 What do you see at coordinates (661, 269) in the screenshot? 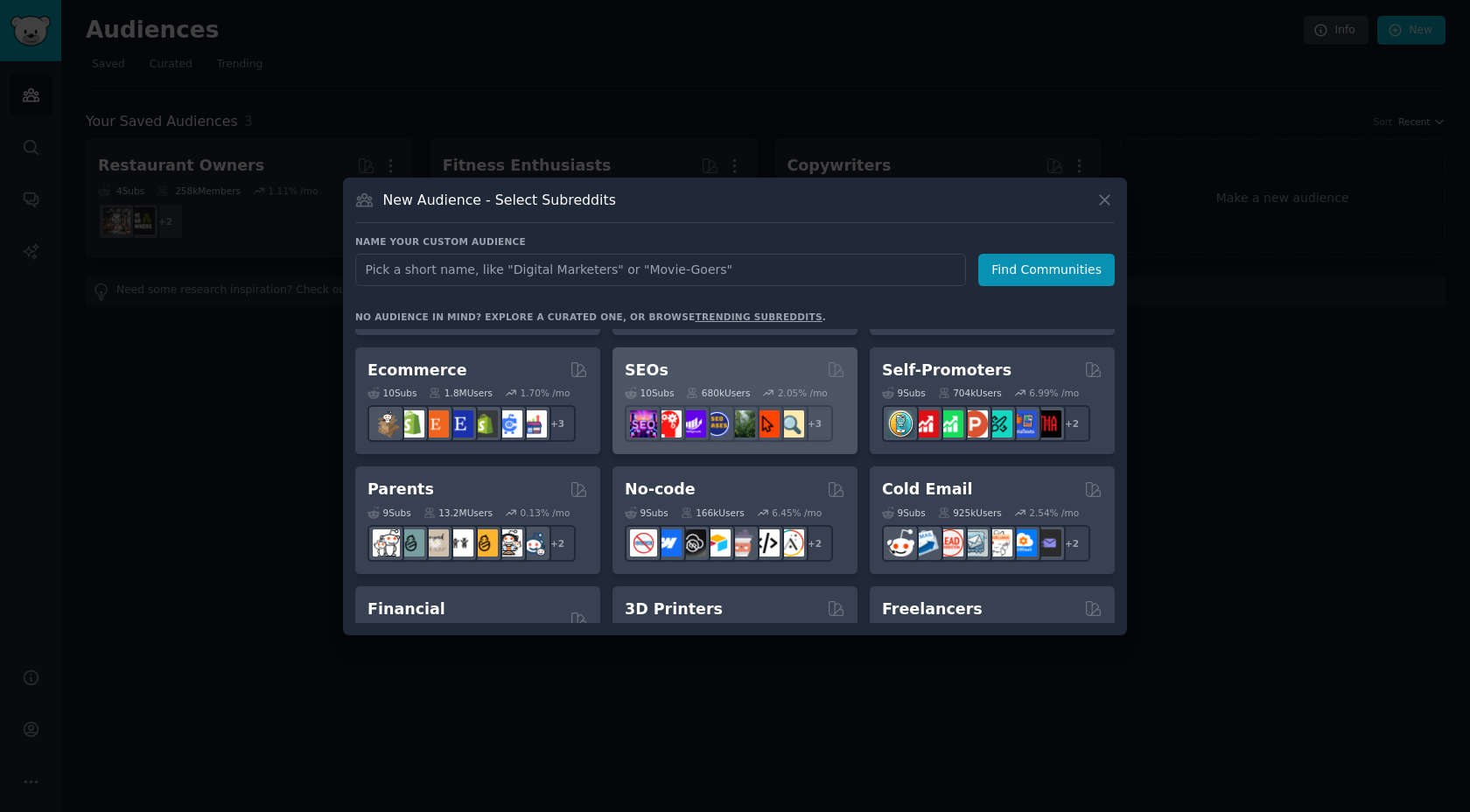
I see `input: Pick a short name, like "Digital Marketers" or "Movie-Goers"` at bounding box center [661, 269].